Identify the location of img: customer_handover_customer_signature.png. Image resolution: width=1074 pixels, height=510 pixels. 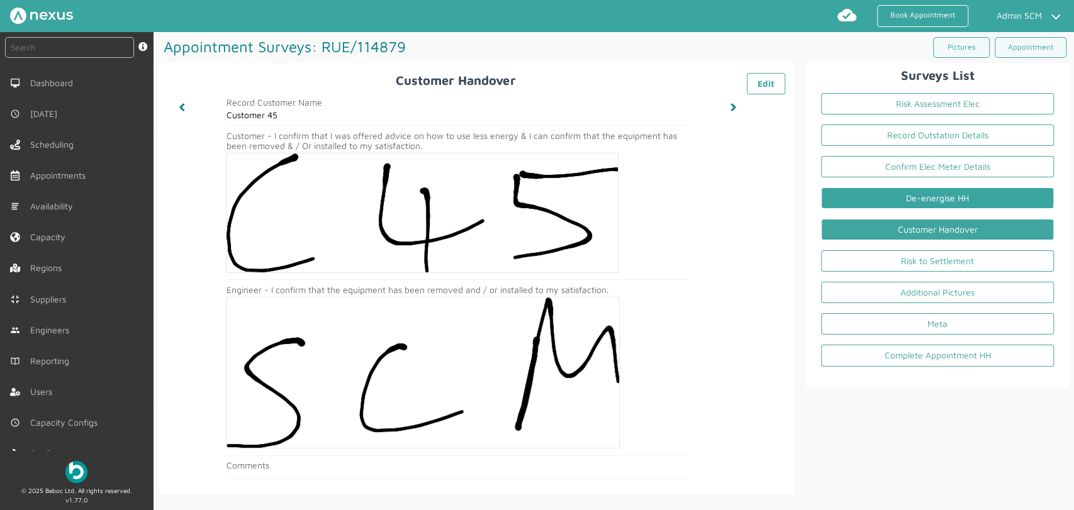
(422, 213).